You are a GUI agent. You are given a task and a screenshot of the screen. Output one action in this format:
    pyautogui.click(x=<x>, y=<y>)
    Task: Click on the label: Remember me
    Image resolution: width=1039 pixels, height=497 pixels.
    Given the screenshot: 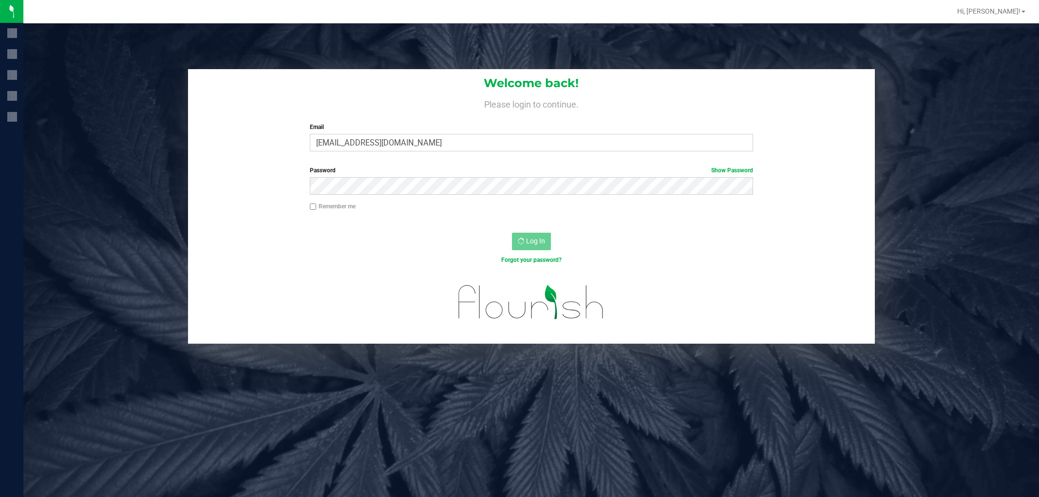 What is the action you would take?
    pyautogui.click(x=333, y=206)
    